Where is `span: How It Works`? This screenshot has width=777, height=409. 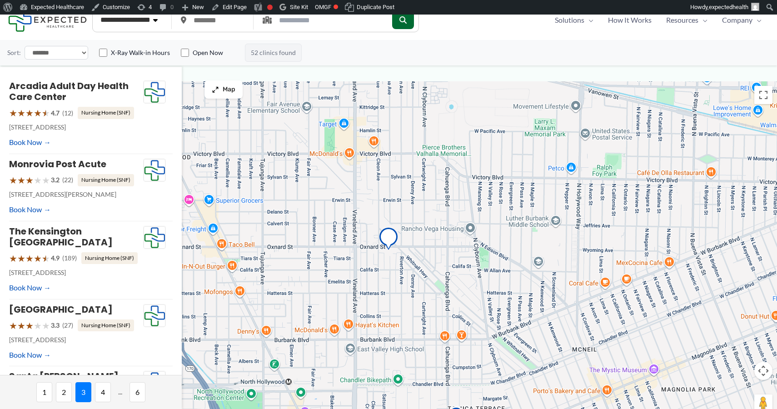
span: How It Works is located at coordinates (630, 20).